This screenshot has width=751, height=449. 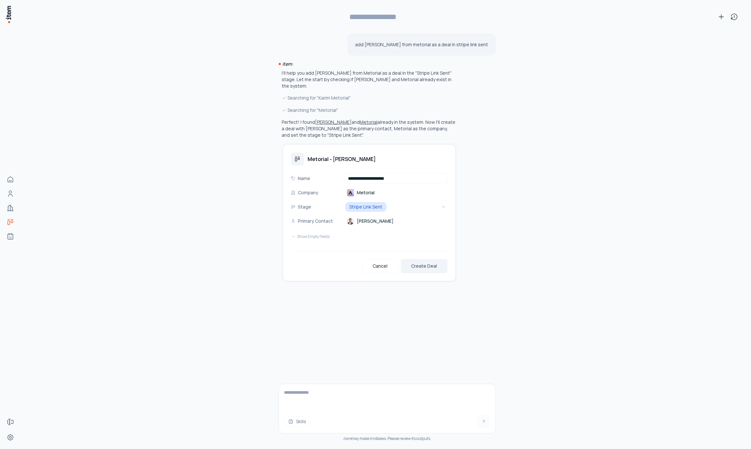 I want to click on button: View history, so click(x=734, y=17).